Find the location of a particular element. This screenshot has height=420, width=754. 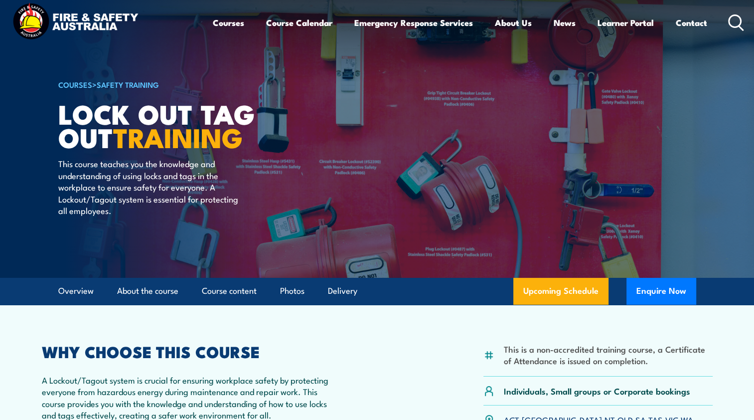

a: Course Calendar is located at coordinates (299, 22).